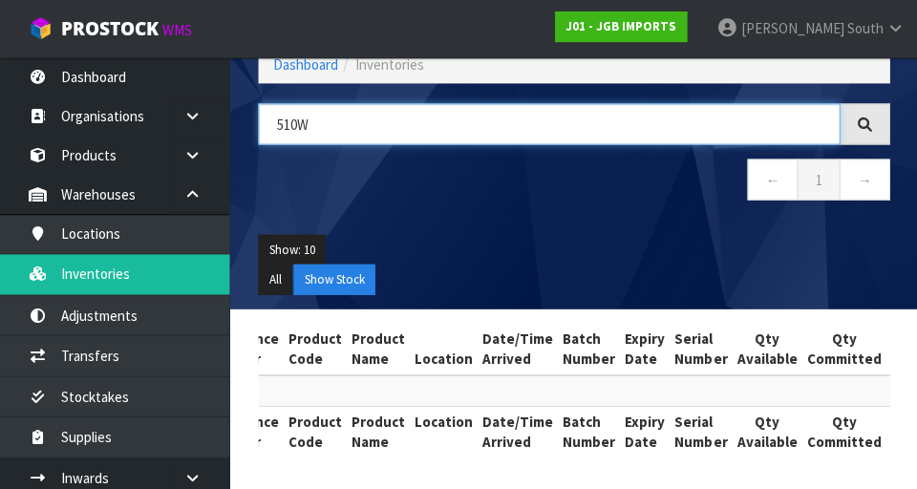  What do you see at coordinates (305, 64) in the screenshot?
I see `a: Dashboard` at bounding box center [305, 64].